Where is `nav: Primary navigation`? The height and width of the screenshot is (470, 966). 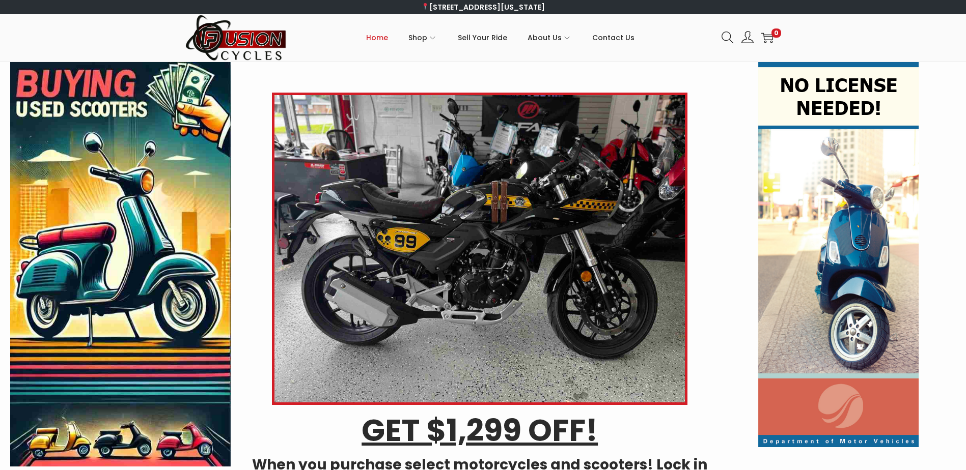 nav: Primary navigation is located at coordinates (501, 38).